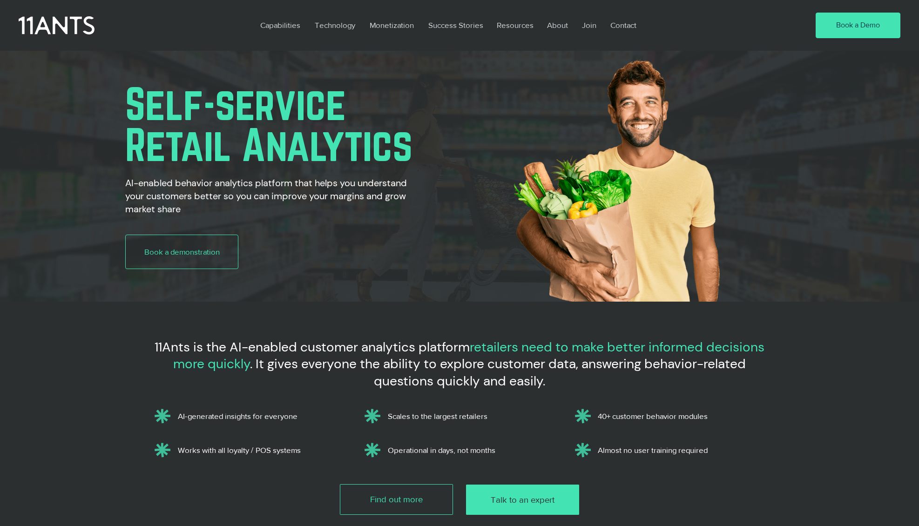 The height and width of the screenshot is (526, 919). Describe the element at coordinates (396, 499) in the screenshot. I see `span: Find out more` at that location.